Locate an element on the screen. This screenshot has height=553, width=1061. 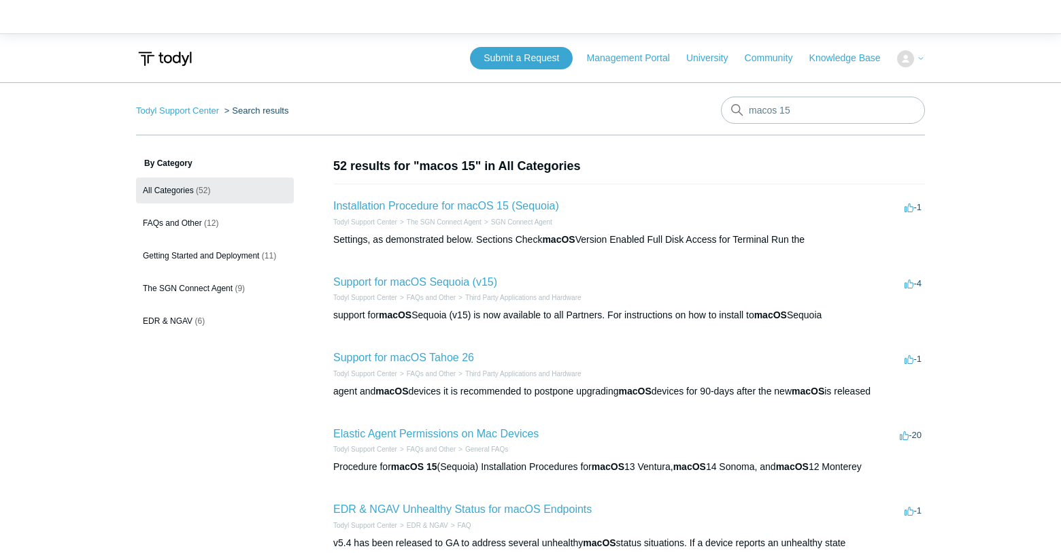
h3: By Category is located at coordinates (215, 163).